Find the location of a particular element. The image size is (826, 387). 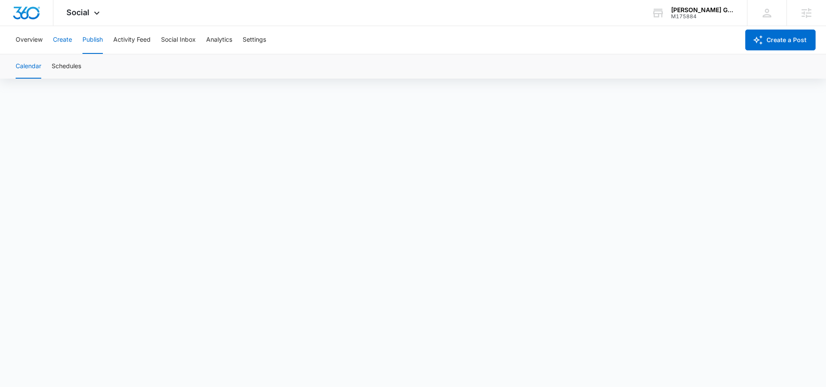

div: account id is located at coordinates (702, 16).